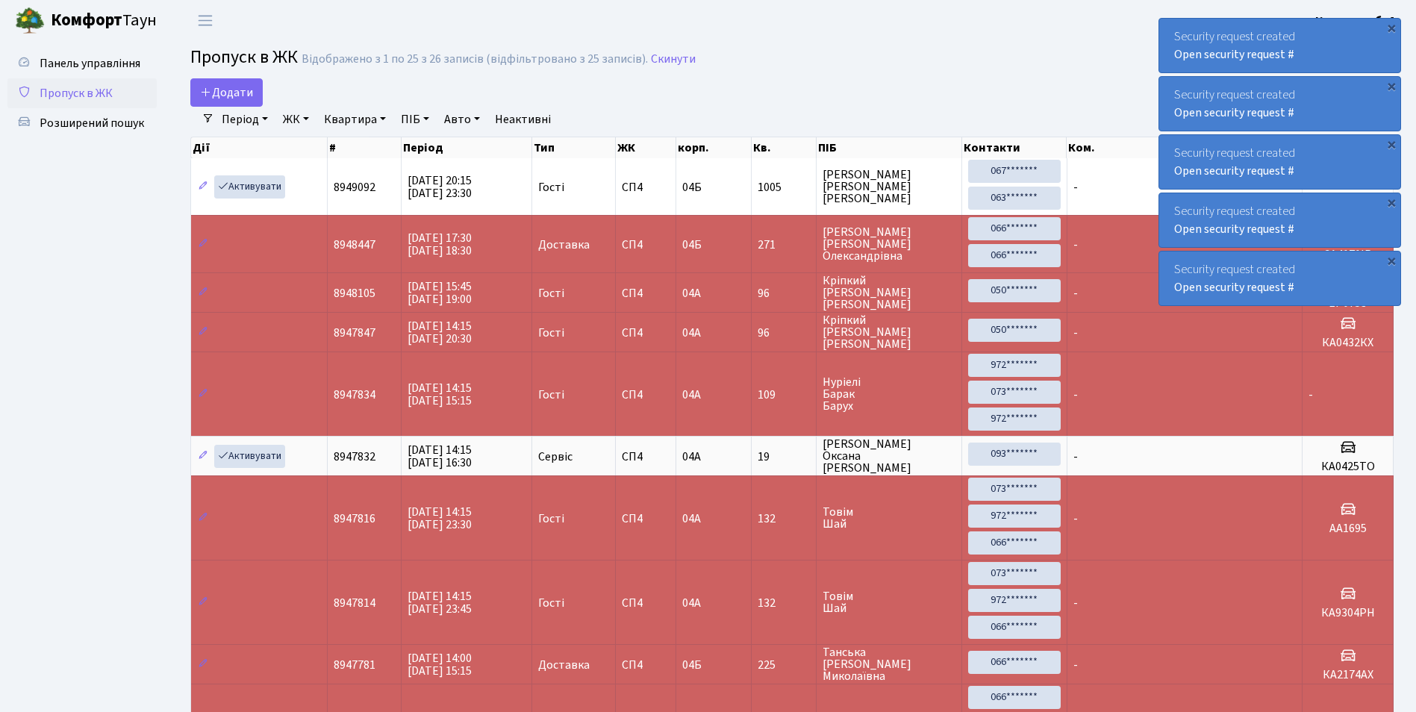 The image size is (1416, 712). What do you see at coordinates (82, 93) in the screenshot?
I see `a: Пропуск в ЖК` at bounding box center [82, 93].